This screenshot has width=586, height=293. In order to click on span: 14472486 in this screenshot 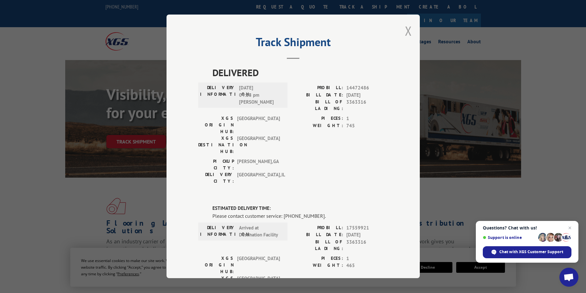, I will do `click(367, 88)`.